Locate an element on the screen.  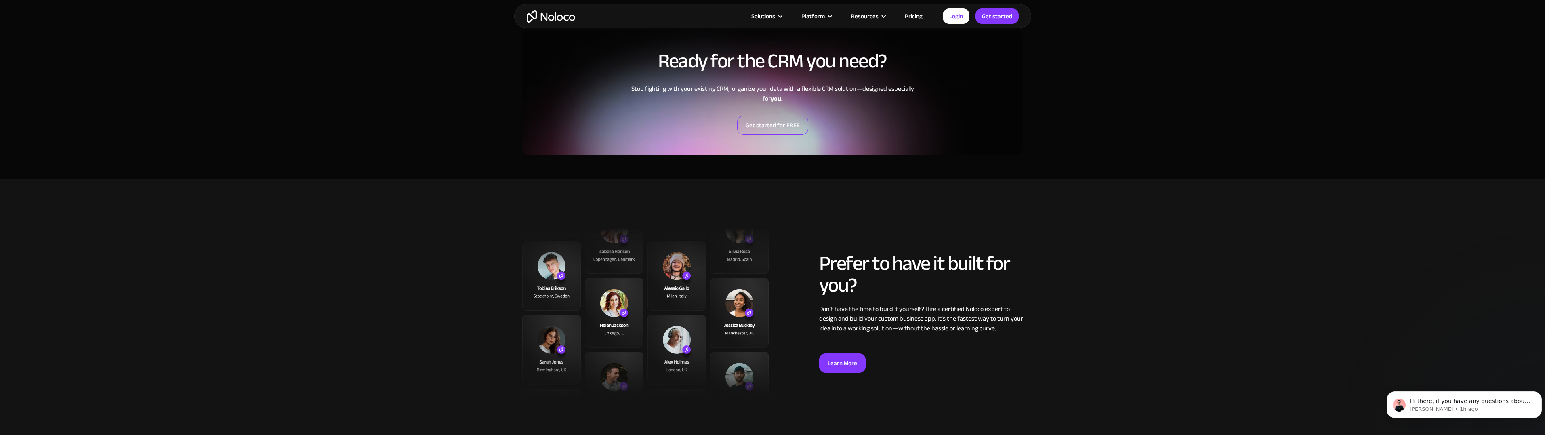
p: Hi there, if you have any questions about our pricing, just let us know! Darragh is located at coordinates (87, 27).